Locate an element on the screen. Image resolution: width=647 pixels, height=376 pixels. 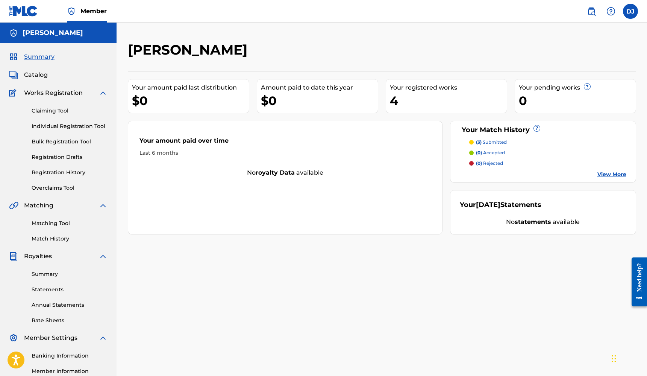
span: Royalties is located at coordinates (38, 256).